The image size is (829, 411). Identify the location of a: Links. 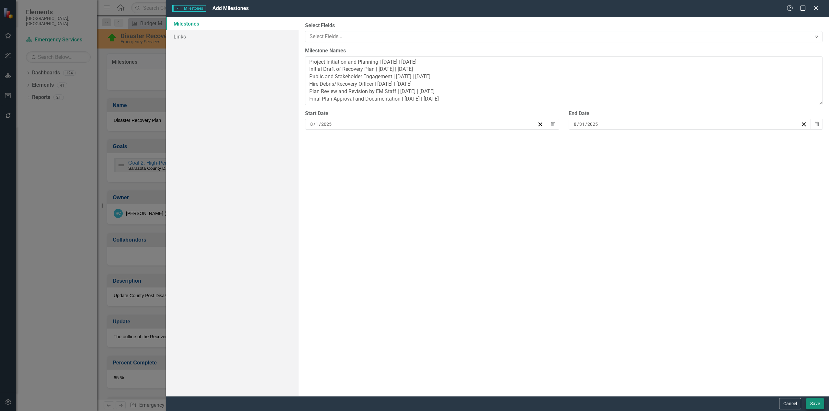
(232, 37).